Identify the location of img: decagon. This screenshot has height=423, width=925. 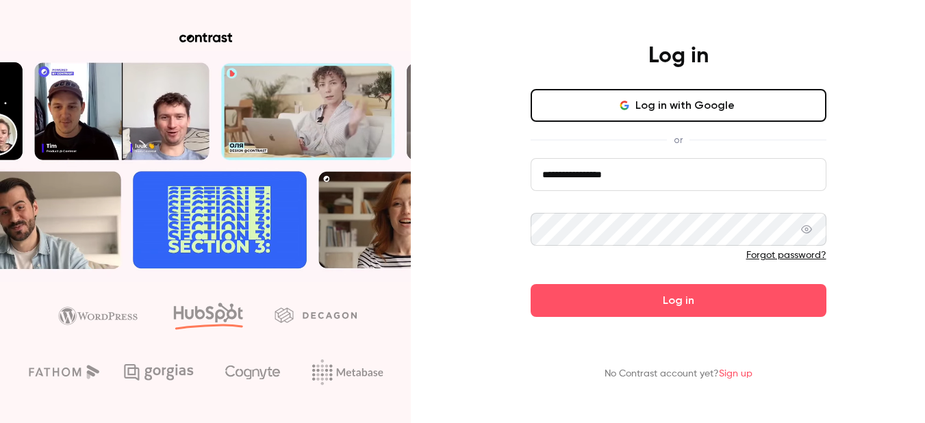
(316, 315).